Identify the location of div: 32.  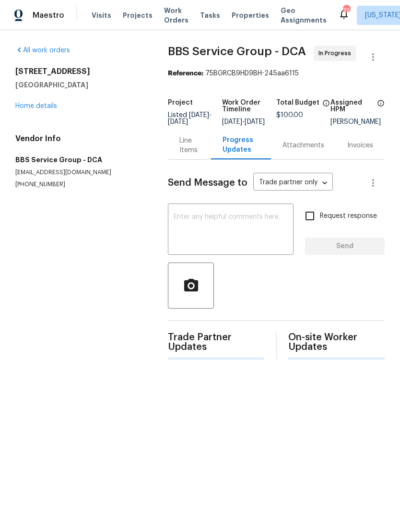
(347, 11).